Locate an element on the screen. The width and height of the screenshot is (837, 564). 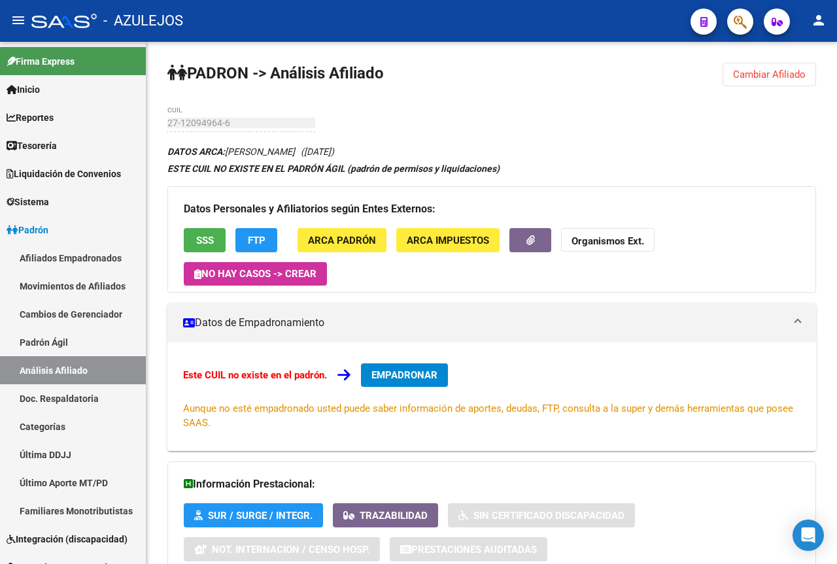
span: FTP is located at coordinates (256, 241).